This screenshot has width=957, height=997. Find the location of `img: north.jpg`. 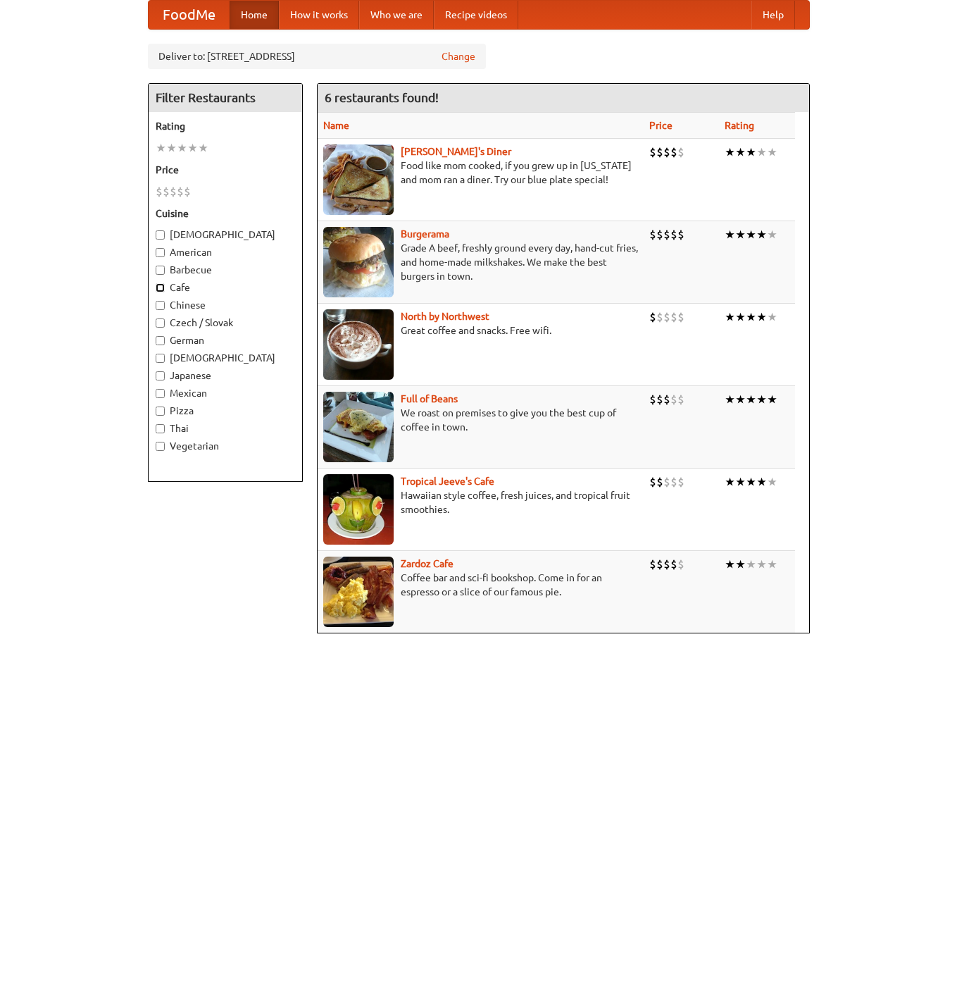

img: north.jpg is located at coordinates (358, 344).